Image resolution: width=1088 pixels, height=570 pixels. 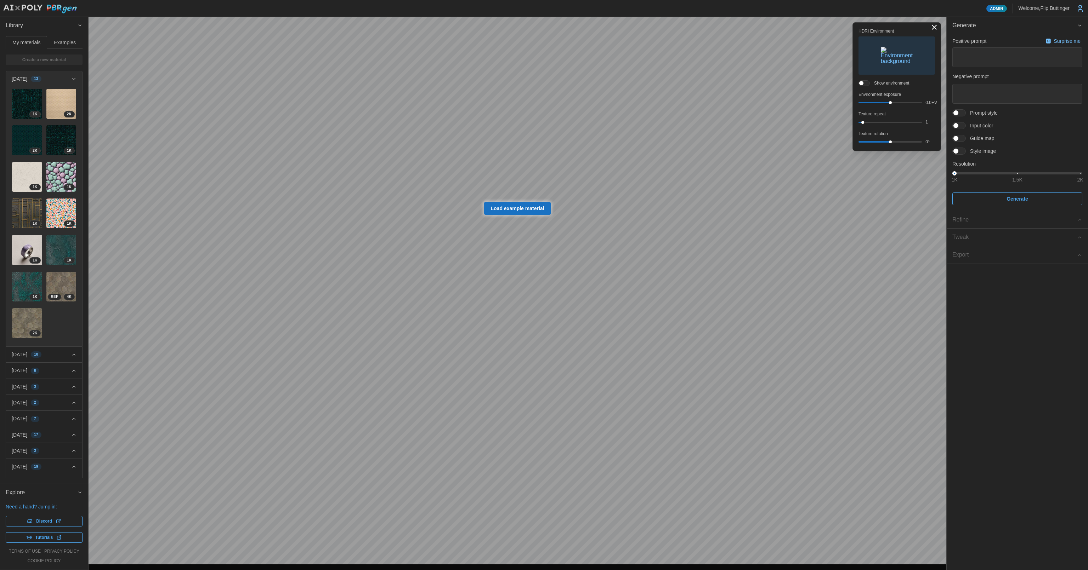 I want to click on p: HDRI Environment, so click(x=896, y=31).